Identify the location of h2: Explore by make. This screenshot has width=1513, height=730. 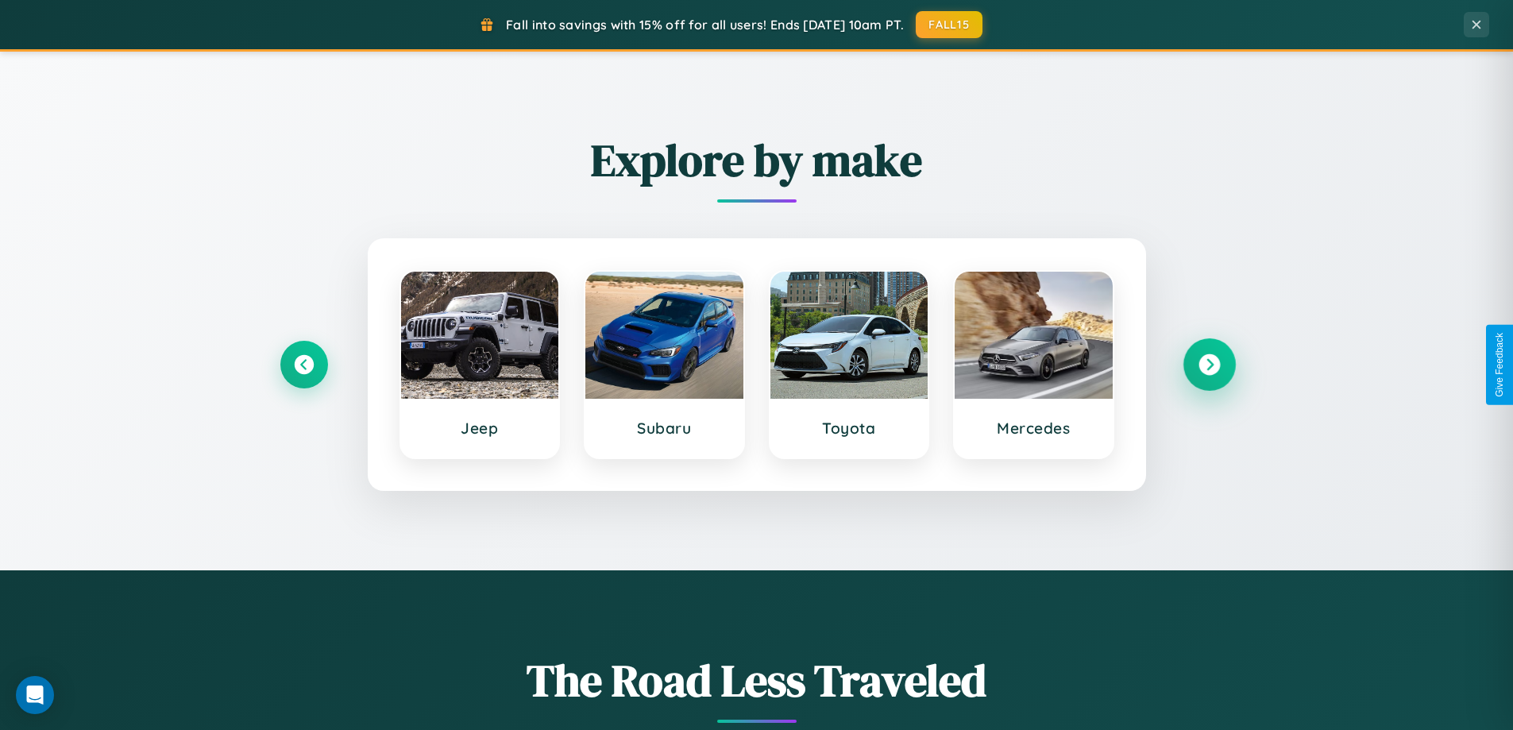
(757, 160).